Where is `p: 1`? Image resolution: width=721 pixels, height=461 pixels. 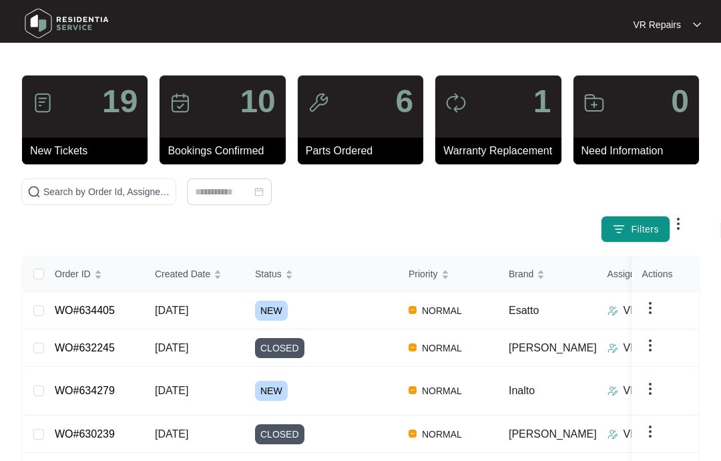
p: 1 is located at coordinates (542, 101).